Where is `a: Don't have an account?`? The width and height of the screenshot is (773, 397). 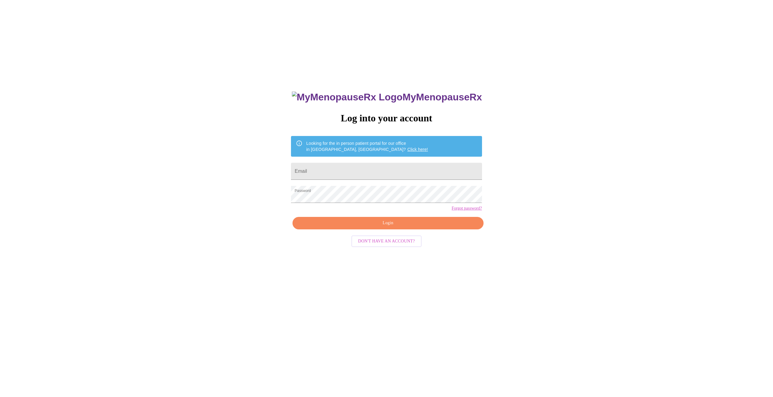
a: Don't have an account? is located at coordinates (387, 240).